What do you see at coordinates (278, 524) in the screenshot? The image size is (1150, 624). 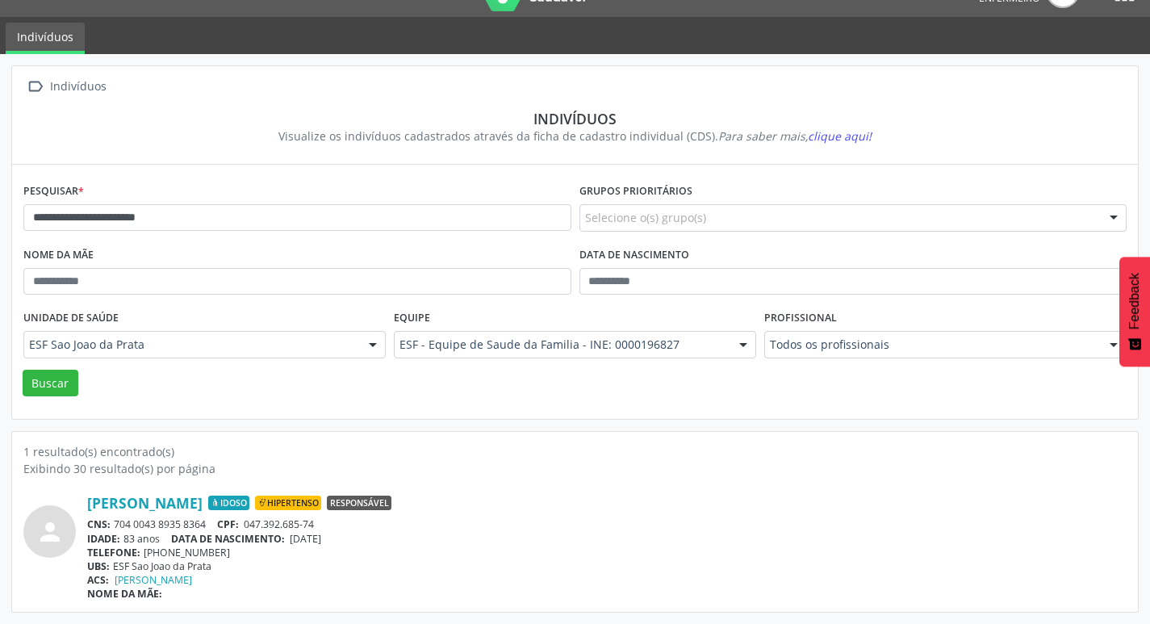 I see `span: 047.392.685-74` at bounding box center [278, 524].